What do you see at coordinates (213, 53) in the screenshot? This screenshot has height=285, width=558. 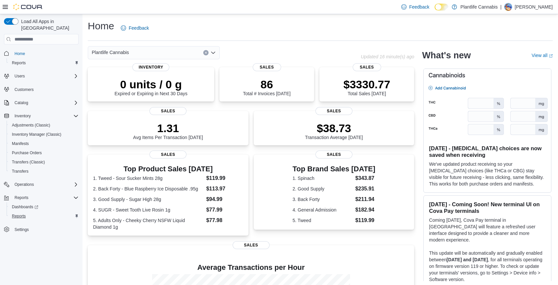 I see `button: Open list of options` at bounding box center [213, 53].